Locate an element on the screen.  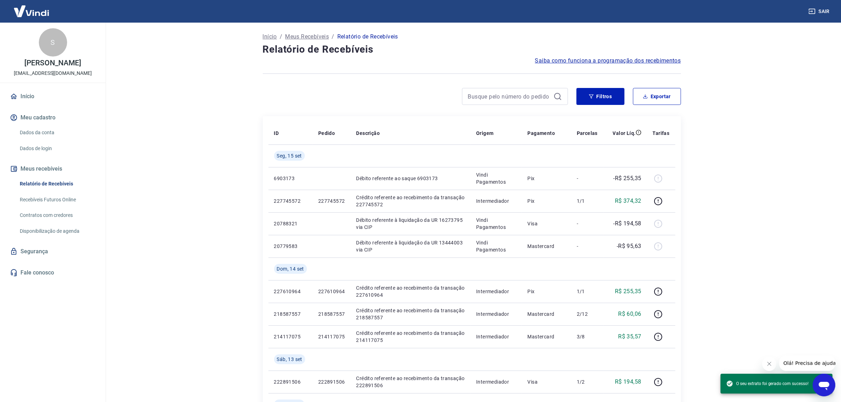
a: Disponibilização de agenda is located at coordinates (57, 231).